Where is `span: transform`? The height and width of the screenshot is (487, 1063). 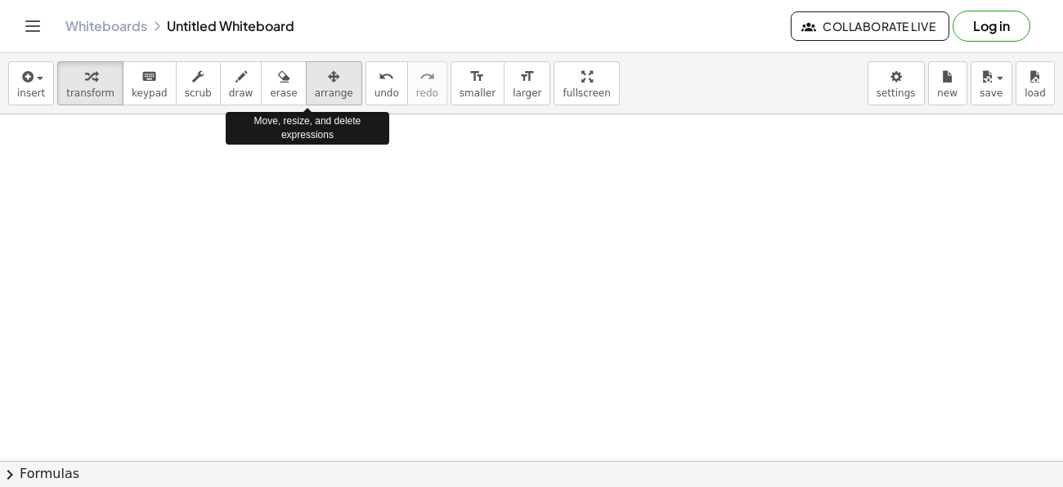 span: transform is located at coordinates (90, 93).